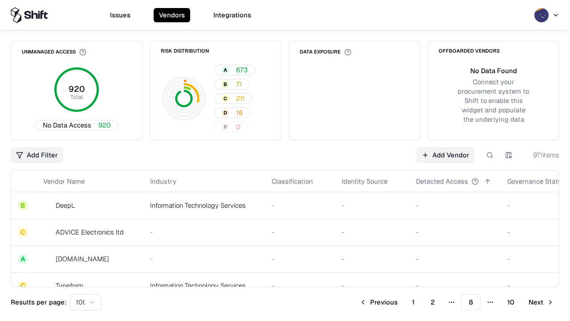 Image resolution: width=570 pixels, height=321 pixels. I want to click on div: Typeform, so click(70, 285).